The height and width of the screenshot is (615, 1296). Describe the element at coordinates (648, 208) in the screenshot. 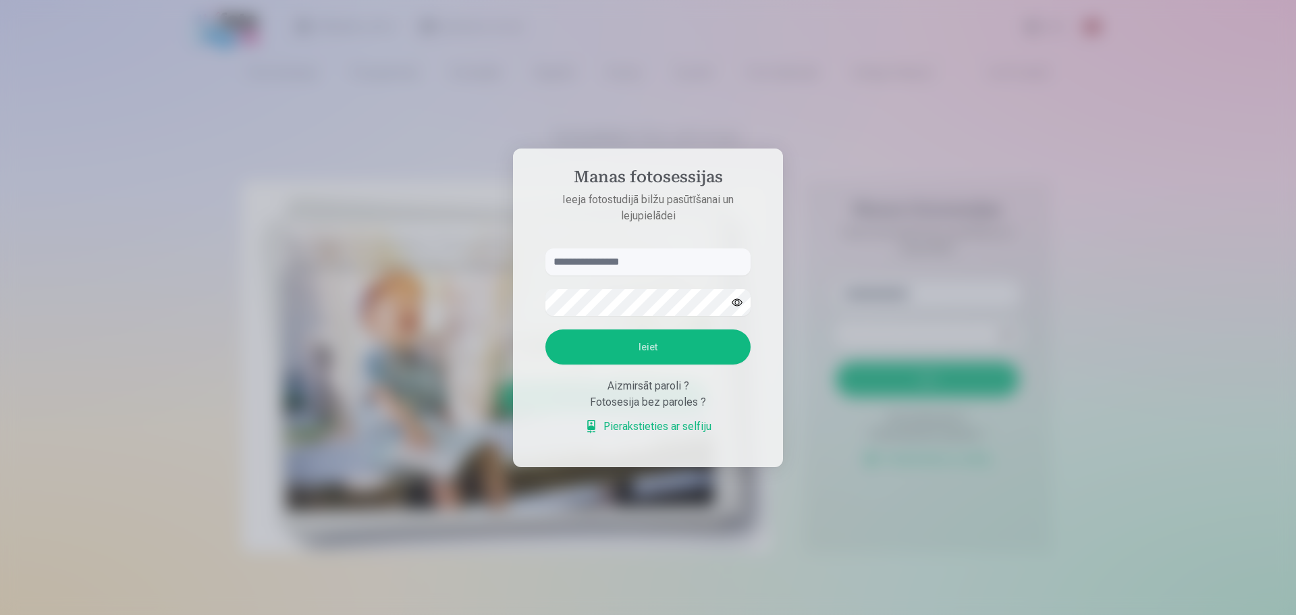

I see `p: Ieeja fotostudijā bilžu pasūtīšanai un lejupielādei` at that location.